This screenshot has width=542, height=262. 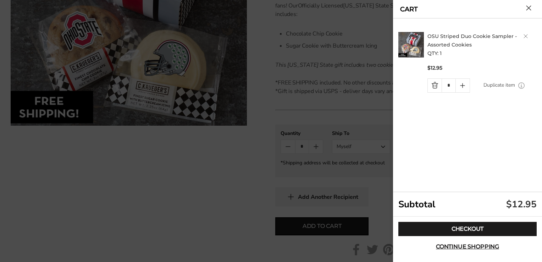 I want to click on div: $12.95, so click(x=522, y=204).